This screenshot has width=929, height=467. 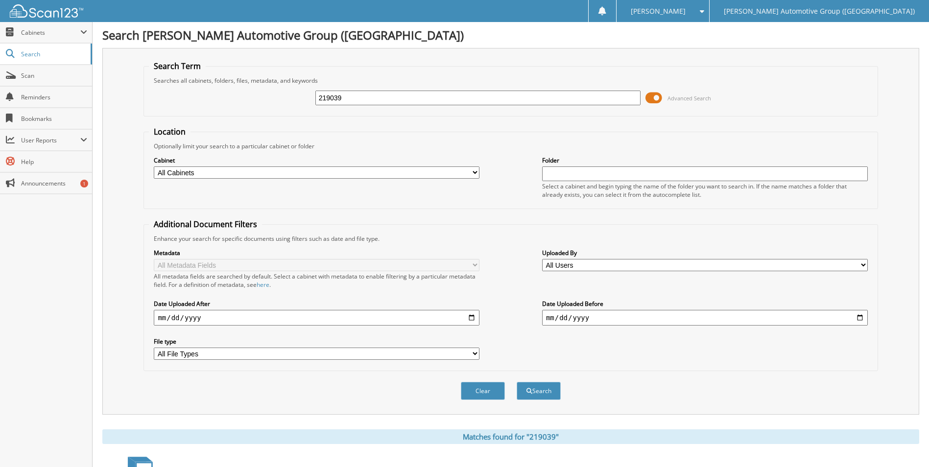 What do you see at coordinates (510, 146) in the screenshot?
I see `div: Optionally limit your search to a particular cabinet or folder` at bounding box center [510, 146].